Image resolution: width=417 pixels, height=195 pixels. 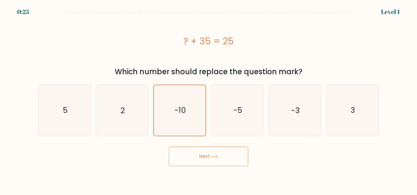 What do you see at coordinates (295, 110) in the screenshot?
I see `text: -3` at bounding box center [295, 110].